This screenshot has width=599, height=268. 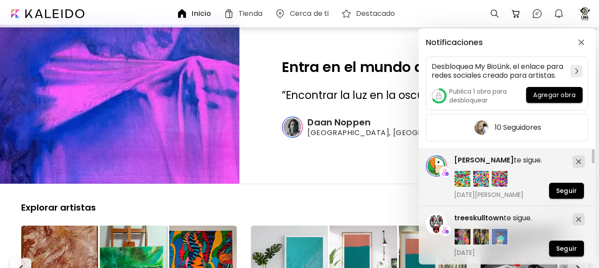 What do you see at coordinates (499, 71) in the screenshot?
I see `h5: Desbloquea My BioLink, el enlace para redes sociales creado para artistas.` at bounding box center [499, 71].